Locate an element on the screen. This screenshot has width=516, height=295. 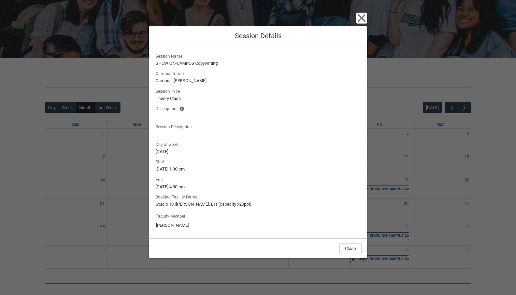
lightning-formatted-text: Theory Class is located at coordinates (258, 99).